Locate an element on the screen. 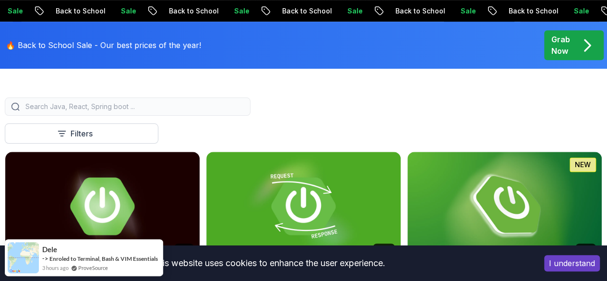 This screenshot has width=607, height=281. p: NEW is located at coordinates (583, 165).